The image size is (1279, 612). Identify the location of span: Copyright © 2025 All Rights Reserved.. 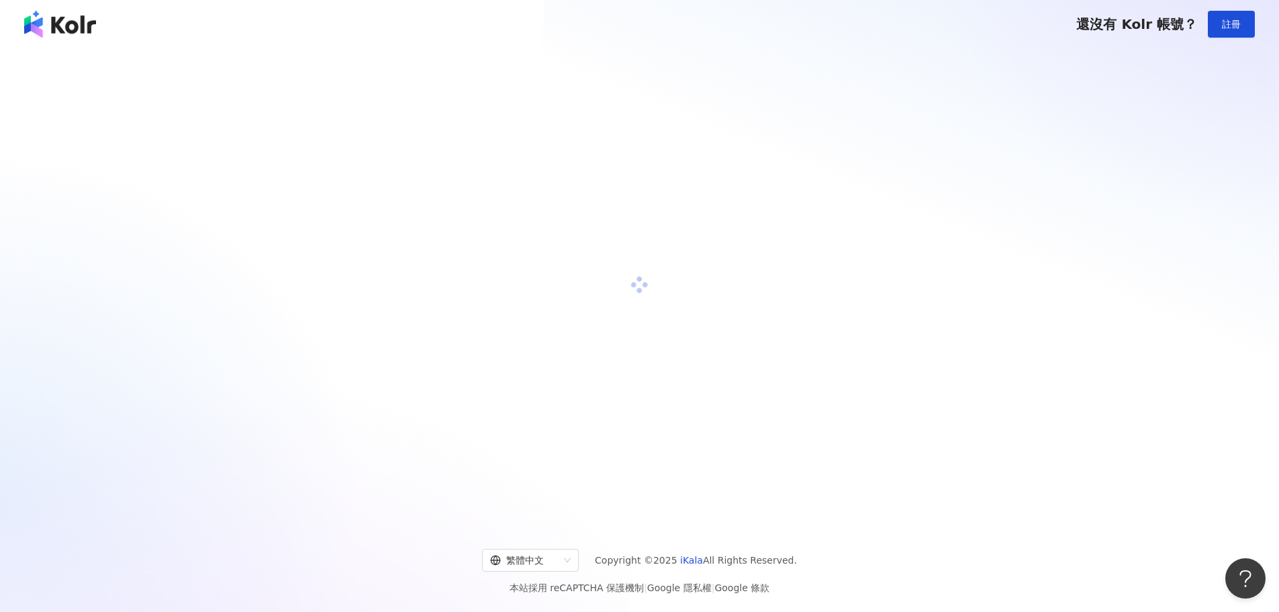
(696, 560).